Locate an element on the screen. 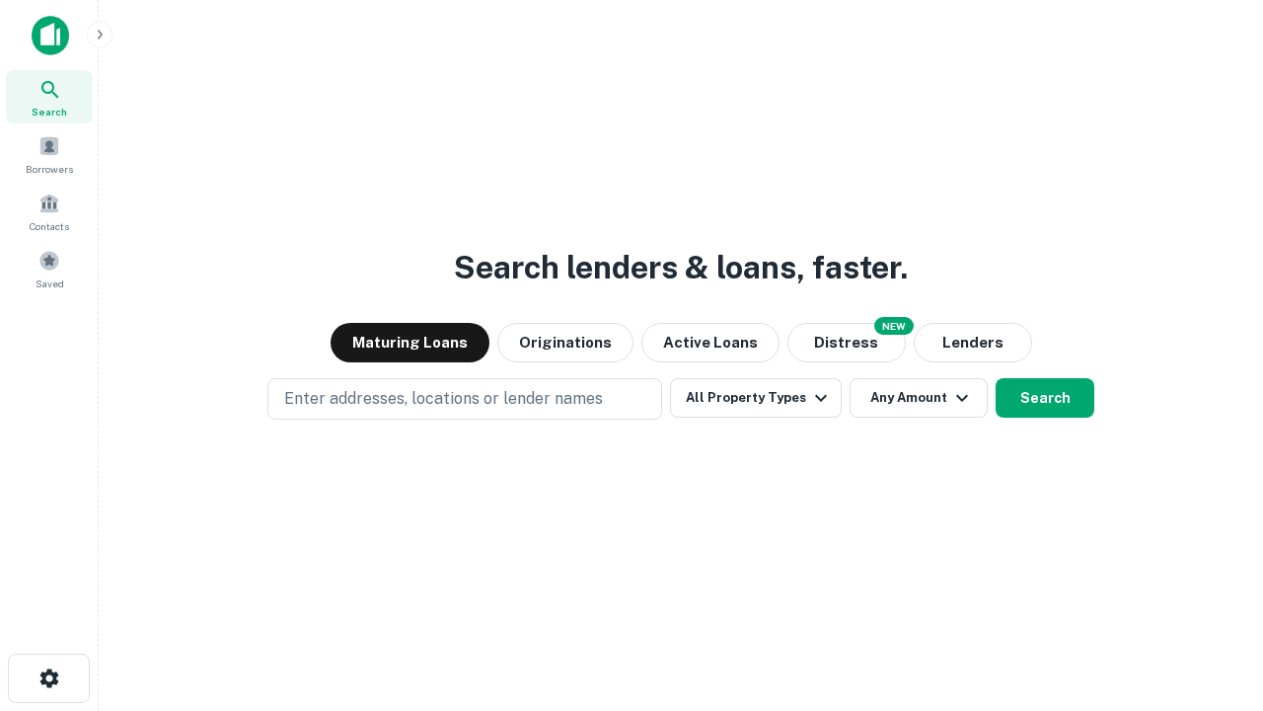  div: NEW is located at coordinates (894, 326).